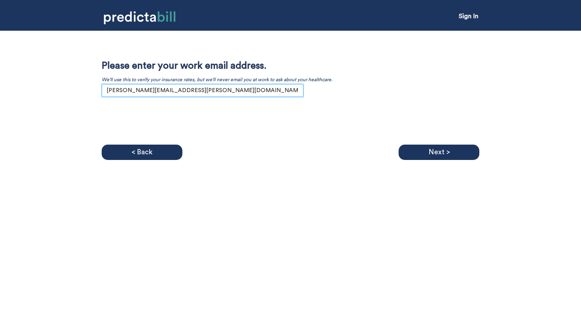 This screenshot has width=581, height=328. I want to click on p: We'll use this to verify your insurance rates, but we'll never email you at work to ask about you..., so click(217, 80).